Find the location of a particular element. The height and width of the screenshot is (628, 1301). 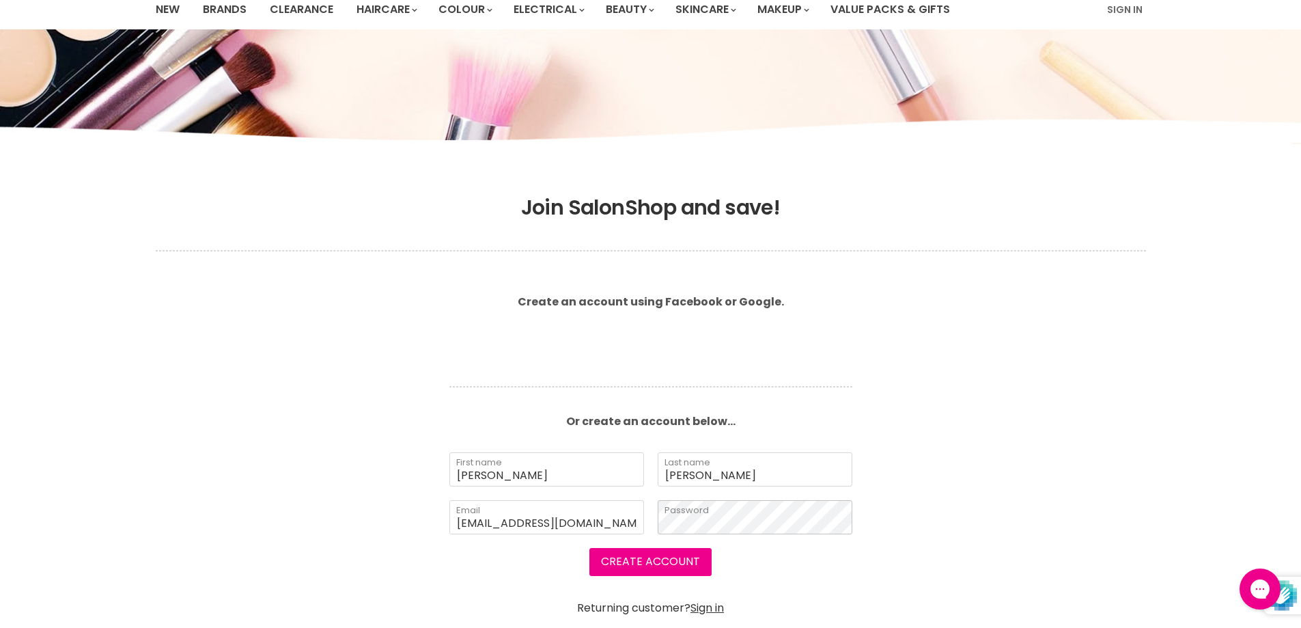

button: Create Account is located at coordinates (650, 562).